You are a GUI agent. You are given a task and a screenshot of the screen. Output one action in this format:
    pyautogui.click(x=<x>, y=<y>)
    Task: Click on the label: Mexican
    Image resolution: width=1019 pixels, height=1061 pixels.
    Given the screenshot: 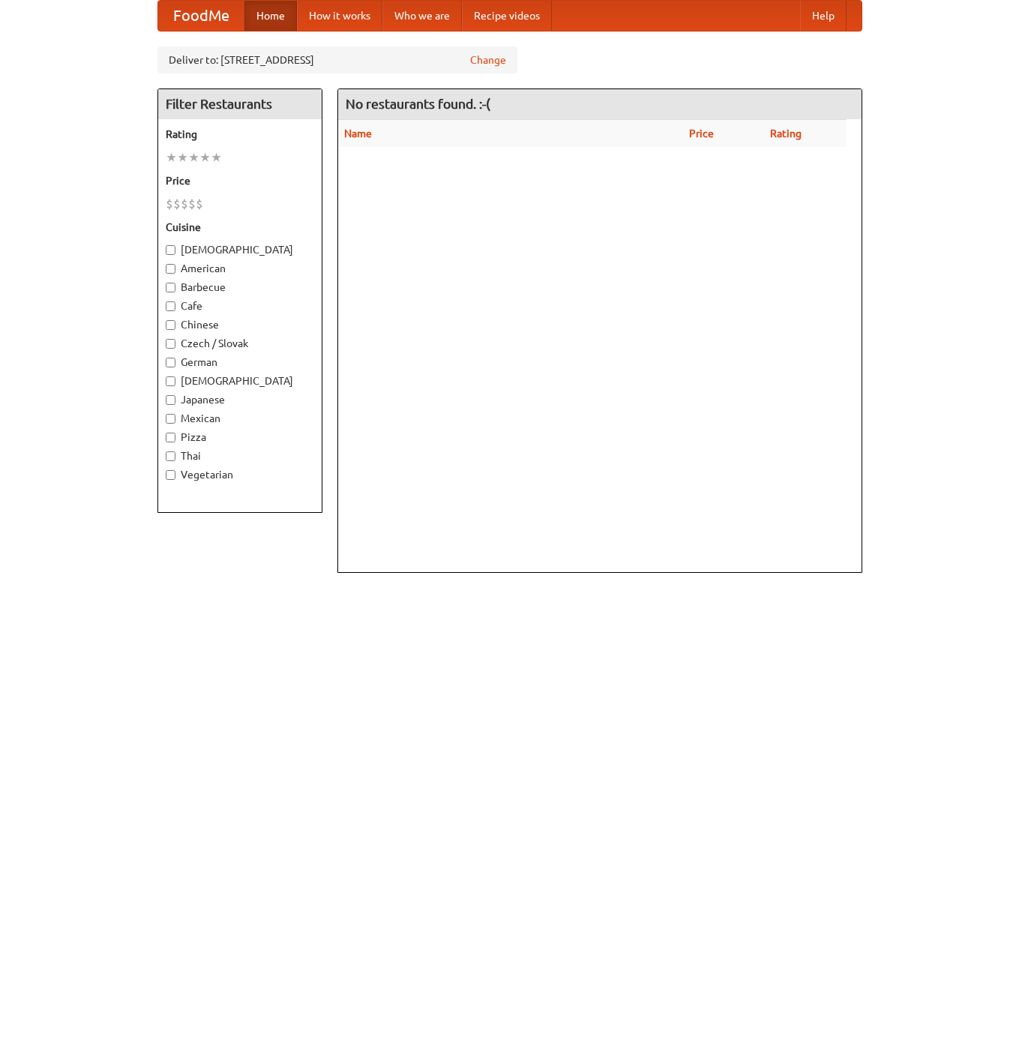 What is the action you would take?
    pyautogui.click(x=240, y=419)
    